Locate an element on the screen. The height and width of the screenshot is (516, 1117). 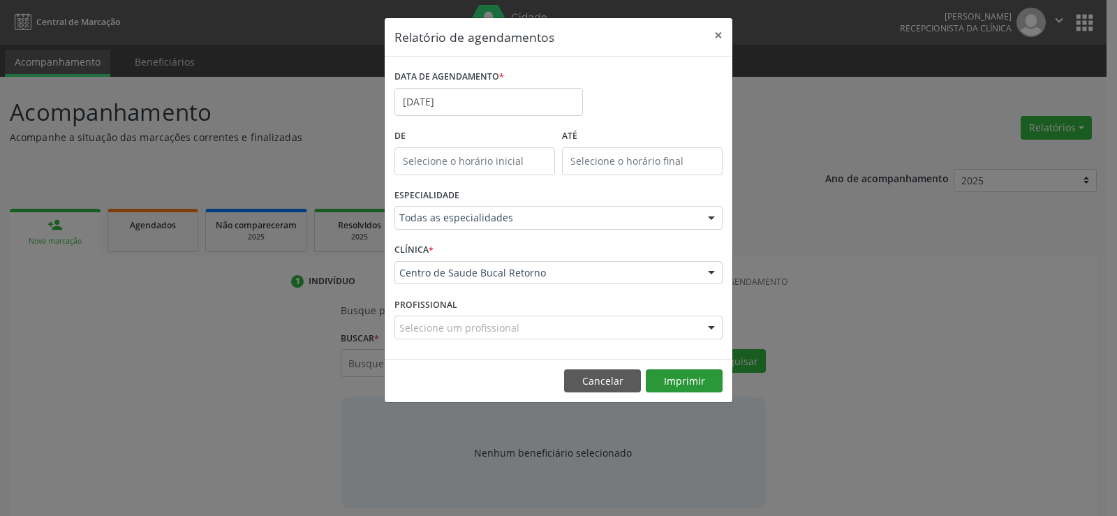
span: Todas as especialidades is located at coordinates (547, 218).